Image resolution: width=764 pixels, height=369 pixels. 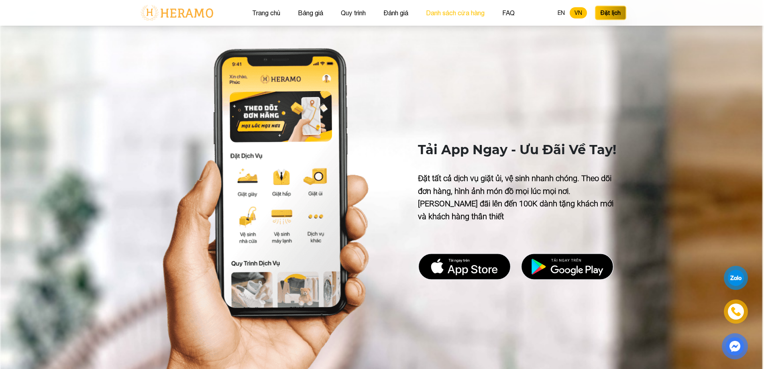 What do you see at coordinates (508, 13) in the screenshot?
I see `button: FAQ` at bounding box center [508, 13].